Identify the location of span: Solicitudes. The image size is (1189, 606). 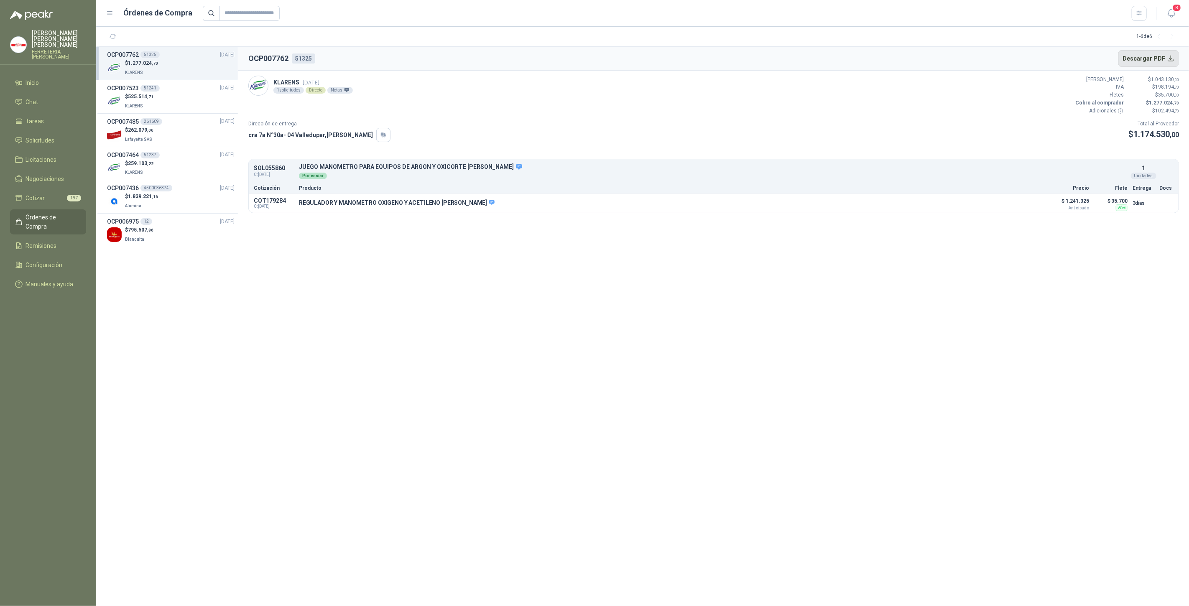
(40, 140).